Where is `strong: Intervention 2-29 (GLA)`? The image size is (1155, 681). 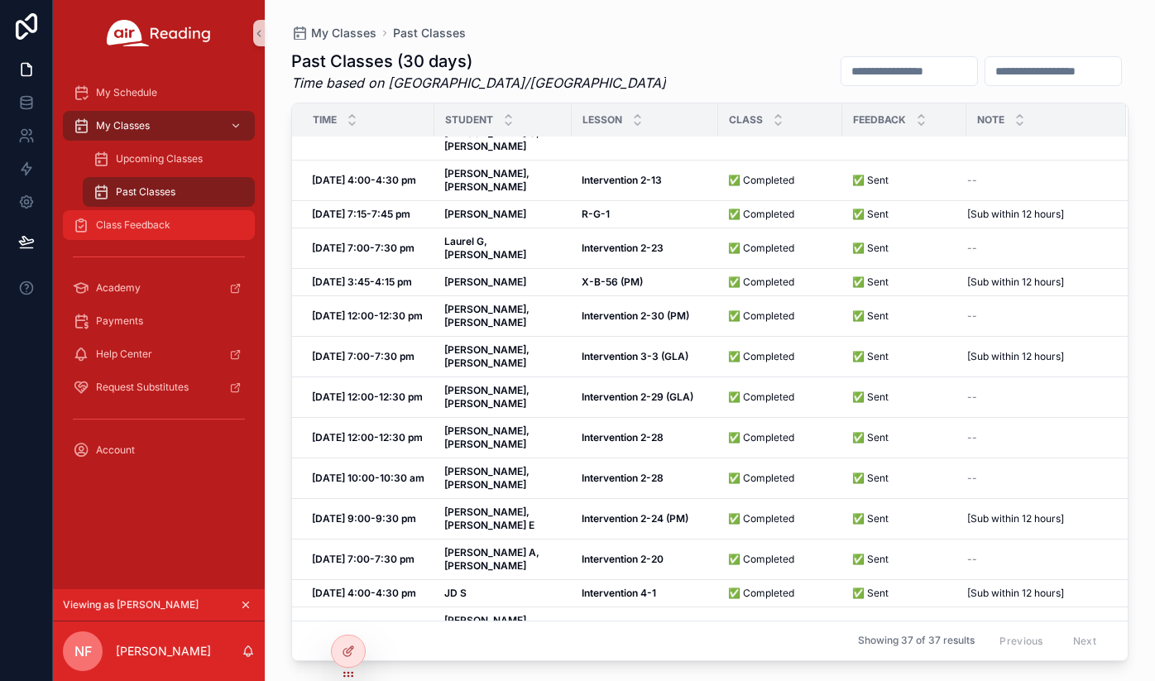 strong: Intervention 2-29 (GLA) is located at coordinates (637, 396).